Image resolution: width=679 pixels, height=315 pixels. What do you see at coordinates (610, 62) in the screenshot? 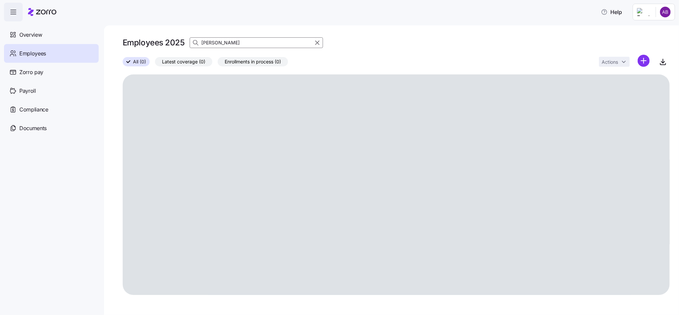
I see `span: Actions` at bounding box center [610, 62].